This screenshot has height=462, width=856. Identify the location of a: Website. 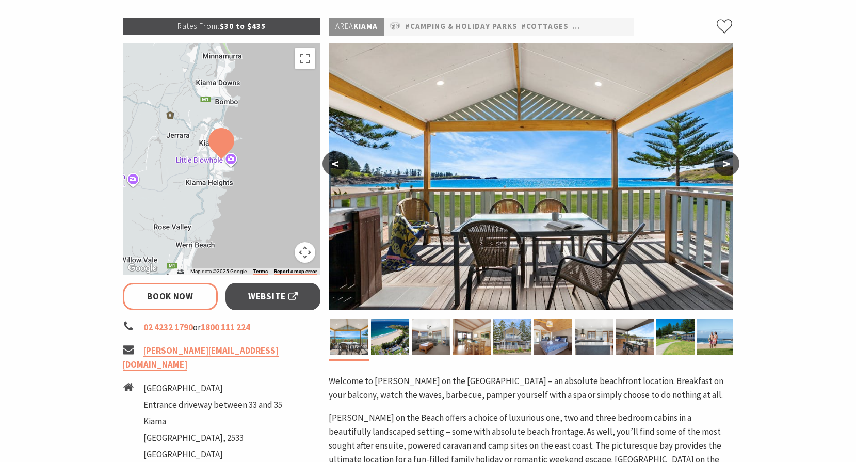
(273, 296).